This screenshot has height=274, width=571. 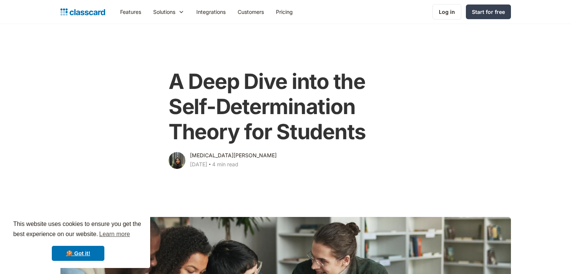 What do you see at coordinates (78, 240) in the screenshot?
I see `div: cookieconsent` at bounding box center [78, 240].